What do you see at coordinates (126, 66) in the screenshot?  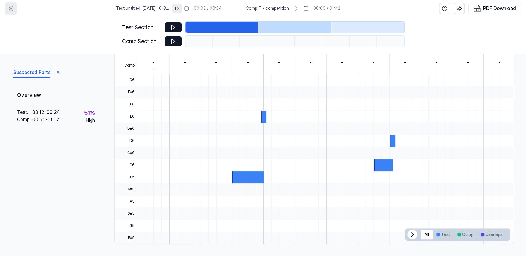 I see `span: Comp` at bounding box center [126, 66].